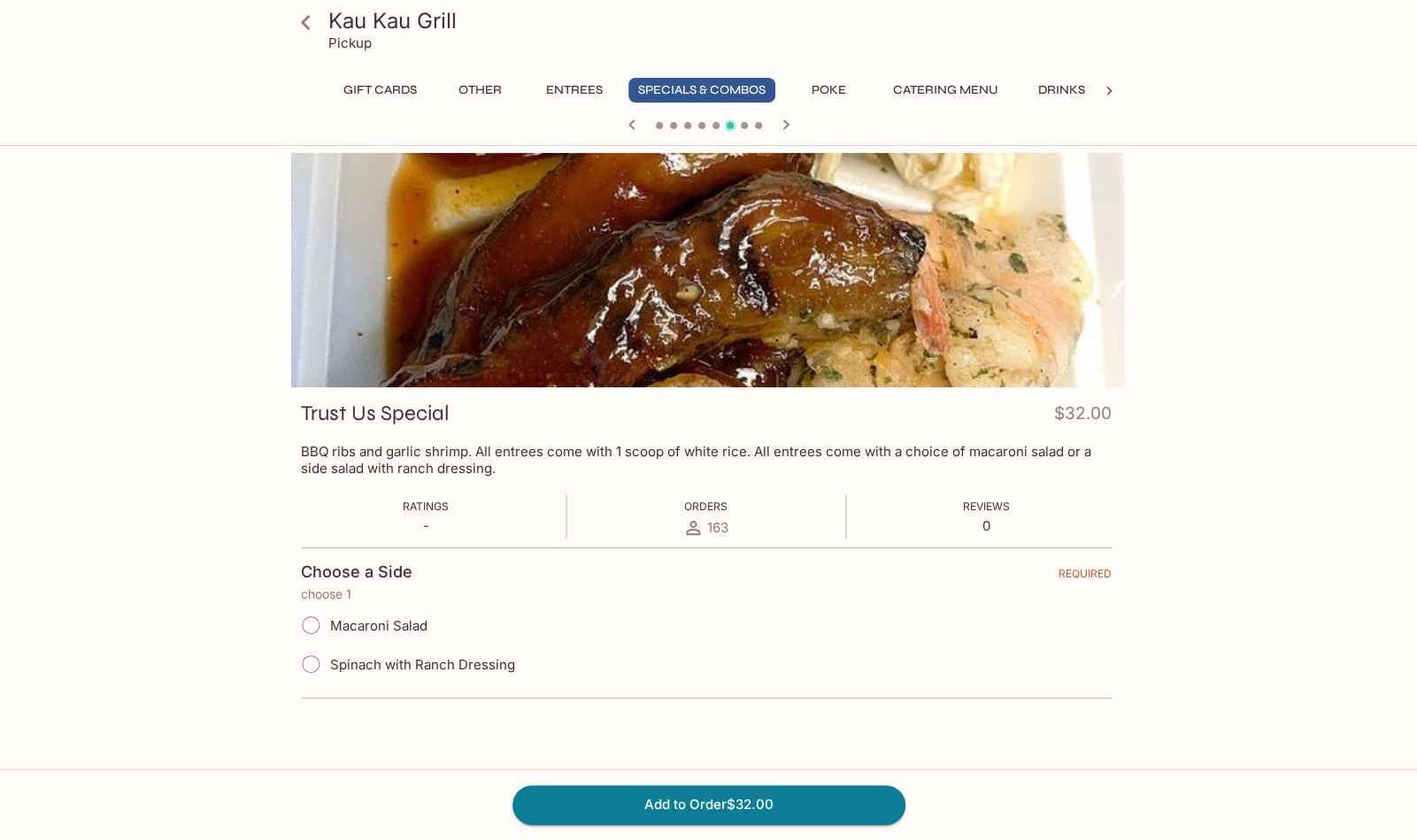 The height and width of the screenshot is (840, 1417). I want to click on p: choose 1, so click(707, 594).